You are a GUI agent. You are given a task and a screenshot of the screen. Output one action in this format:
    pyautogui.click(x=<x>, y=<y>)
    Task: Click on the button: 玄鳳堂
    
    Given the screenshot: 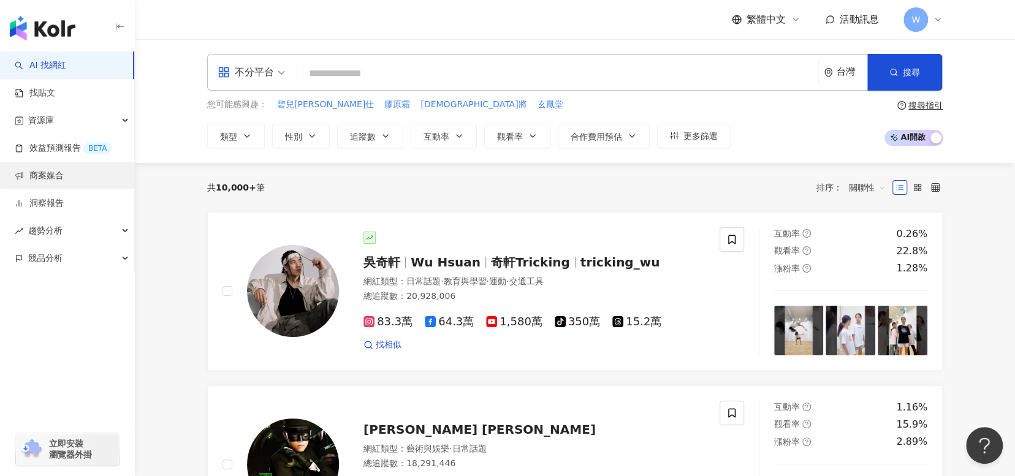 What is the action you would take?
    pyautogui.click(x=550, y=105)
    